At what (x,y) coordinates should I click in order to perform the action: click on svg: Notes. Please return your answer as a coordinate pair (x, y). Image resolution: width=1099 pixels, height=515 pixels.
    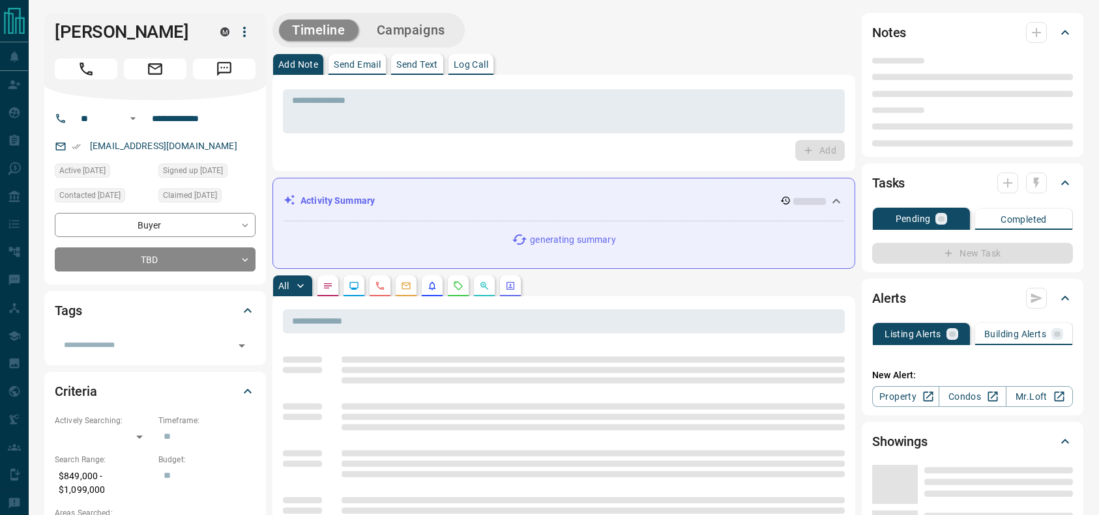
    Looking at the image, I should click on (328, 286).